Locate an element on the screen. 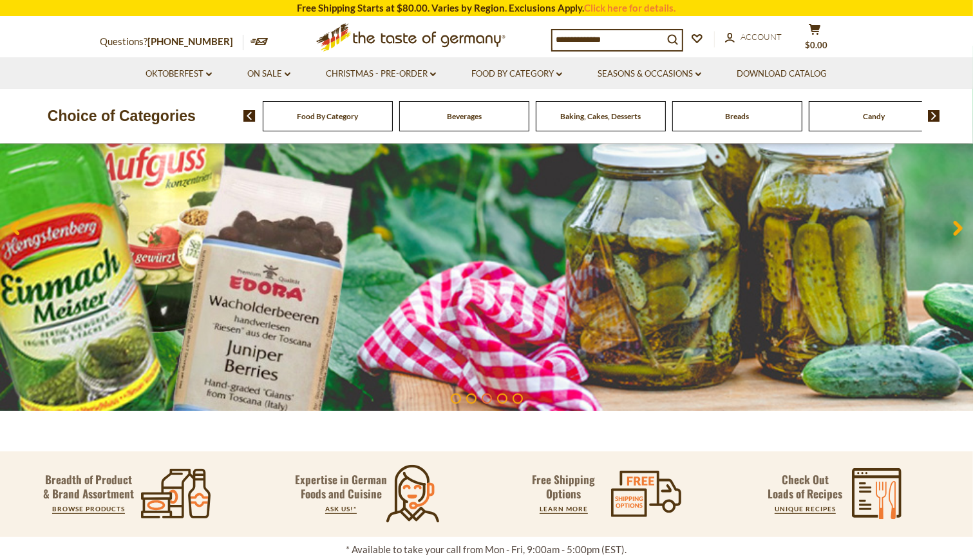  a: Baking, Cakes, Desserts is located at coordinates (600, 116).